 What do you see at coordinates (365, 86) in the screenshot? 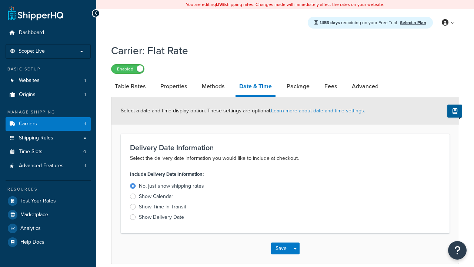
I see `a: Advanced` at bounding box center [365, 86].